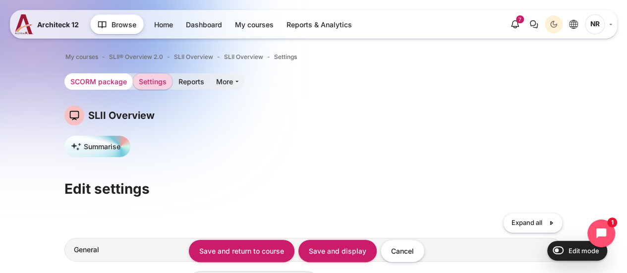 This screenshot has height=273, width=627. Describe the element at coordinates (403, 251) in the screenshot. I see `input: Cancel` at that location.